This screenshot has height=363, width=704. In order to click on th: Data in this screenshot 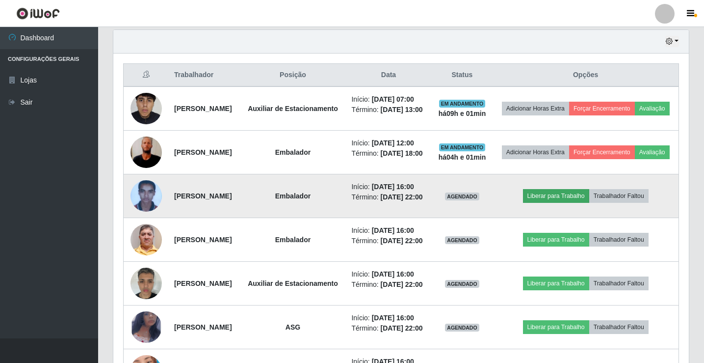, I will do `click(388, 75)`.